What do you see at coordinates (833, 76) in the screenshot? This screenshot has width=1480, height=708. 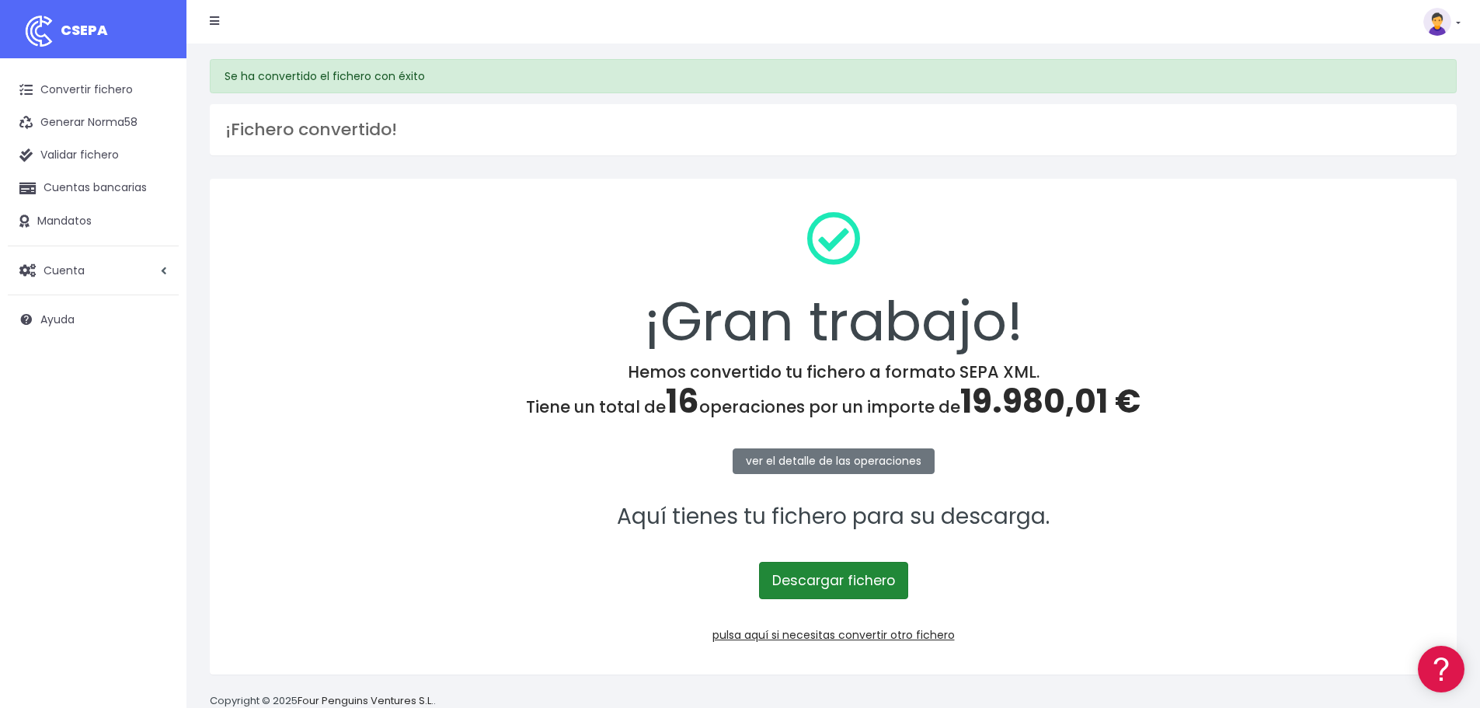 I see `div: Se ha convertido el fichero con éxito` at bounding box center [833, 76].